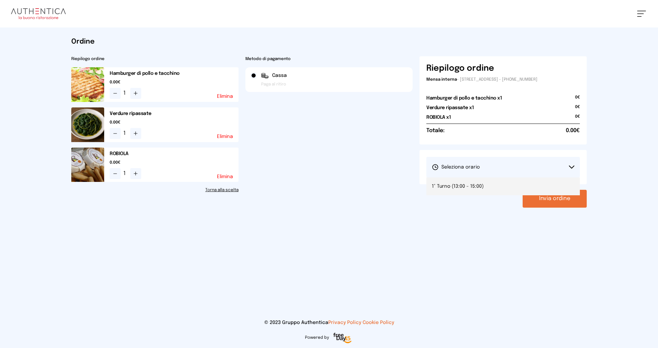 Image resolution: width=658 pixels, height=348 pixels. Describe the element at coordinates (342, 338) in the screenshot. I see `img: logo-freeday.3e08031.png` at that location.